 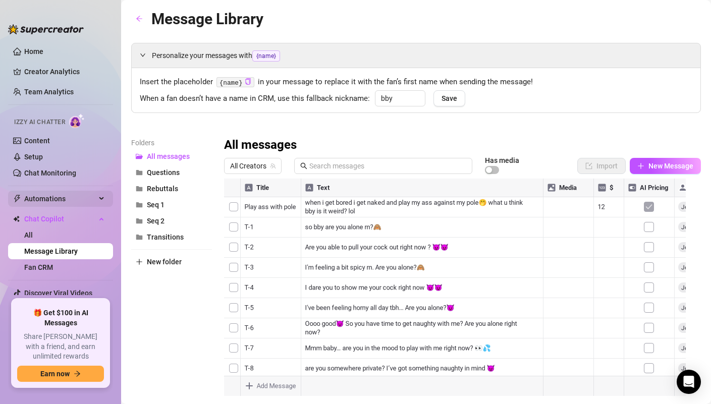 What do you see at coordinates (304, 166) in the screenshot?
I see `span: search` at bounding box center [304, 166].